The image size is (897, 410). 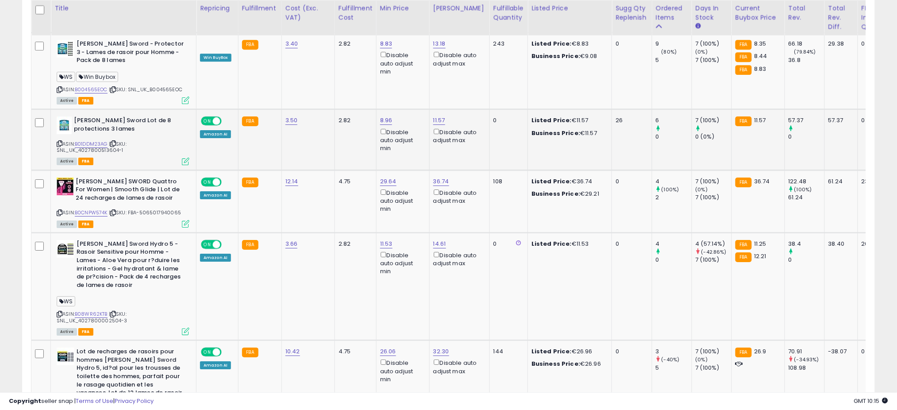 What do you see at coordinates (873, 181) in the screenshot?
I see `div: 235` at bounding box center [873, 181].